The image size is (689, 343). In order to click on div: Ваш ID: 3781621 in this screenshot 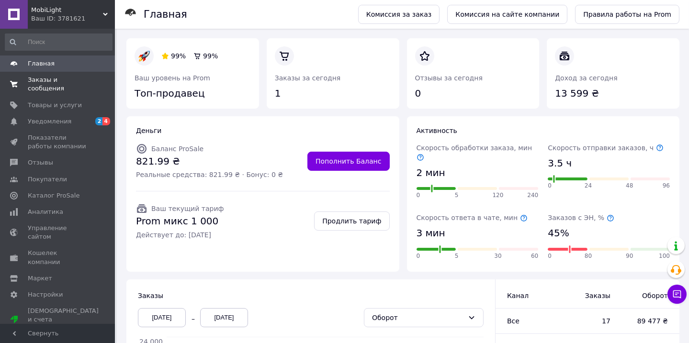, I will do `click(73, 19)`.